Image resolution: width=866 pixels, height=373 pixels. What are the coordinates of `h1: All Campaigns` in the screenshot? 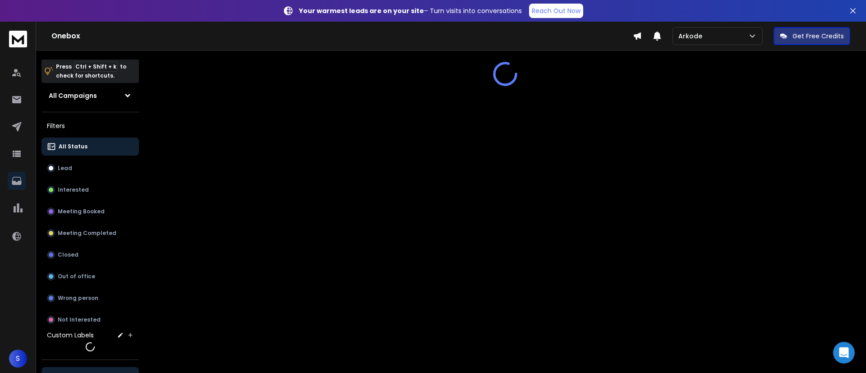 It's located at (73, 96).